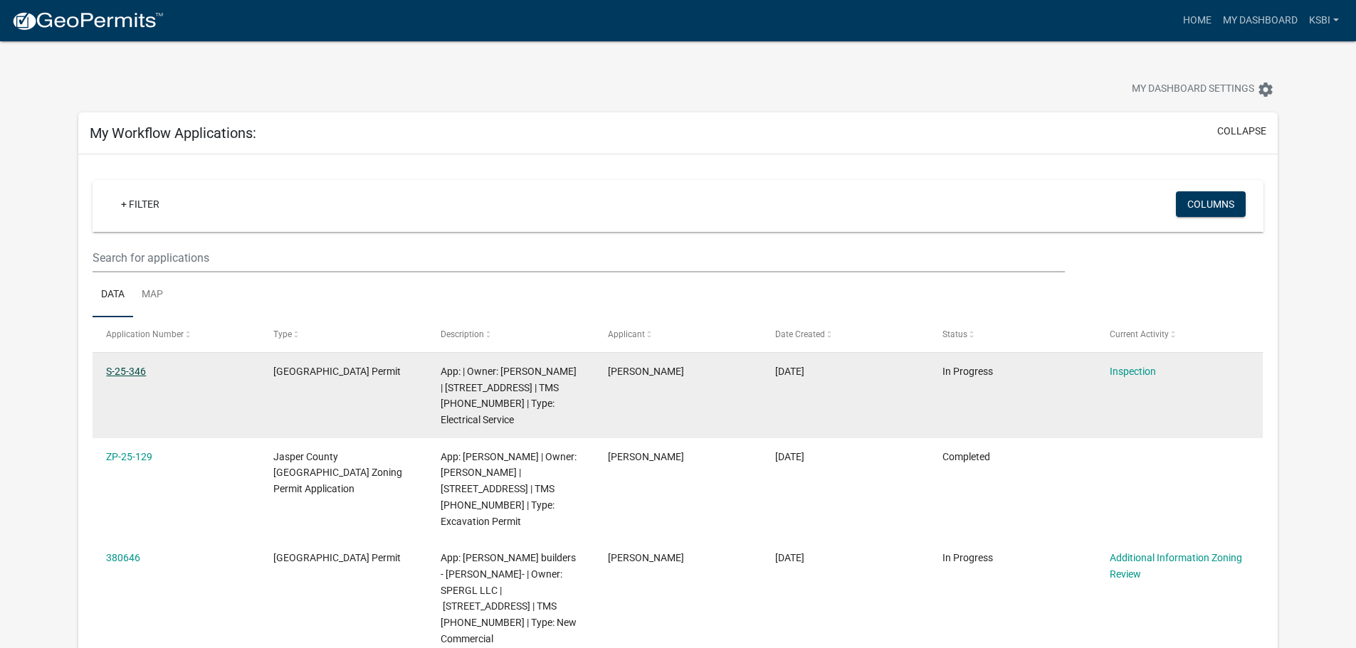 This screenshot has height=648, width=1356. Describe the element at coordinates (789, 558) in the screenshot. I see `span: 02/25/2025` at that location.